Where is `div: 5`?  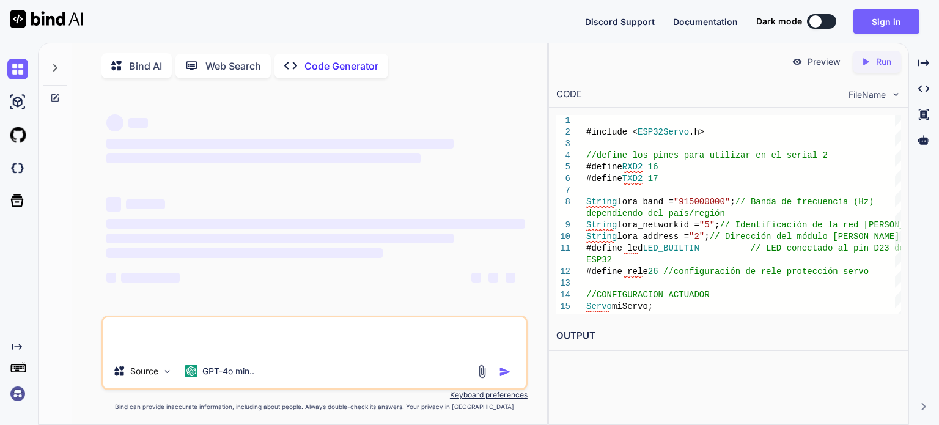 div: 5 is located at coordinates (563, 167).